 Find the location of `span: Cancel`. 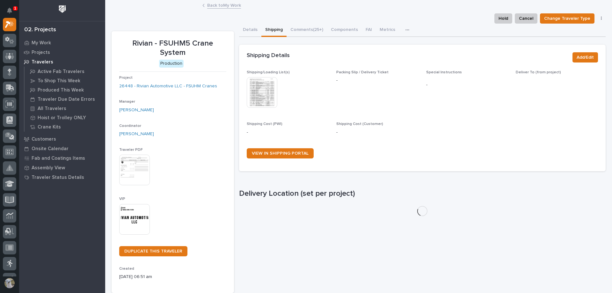

span: Cancel is located at coordinates (526, 18).